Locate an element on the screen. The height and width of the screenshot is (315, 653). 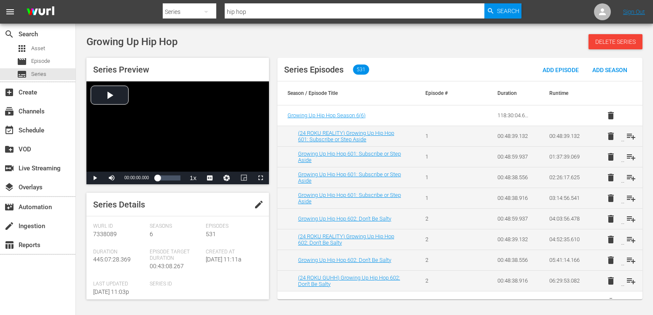
button: Search is located at coordinates (503, 11).